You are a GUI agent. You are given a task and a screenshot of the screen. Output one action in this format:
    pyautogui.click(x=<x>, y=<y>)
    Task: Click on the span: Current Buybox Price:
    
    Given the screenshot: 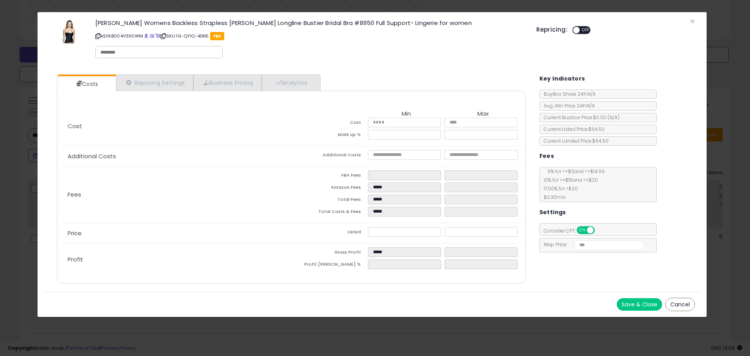 What is the action you would take?
    pyautogui.click(x=580, y=117)
    